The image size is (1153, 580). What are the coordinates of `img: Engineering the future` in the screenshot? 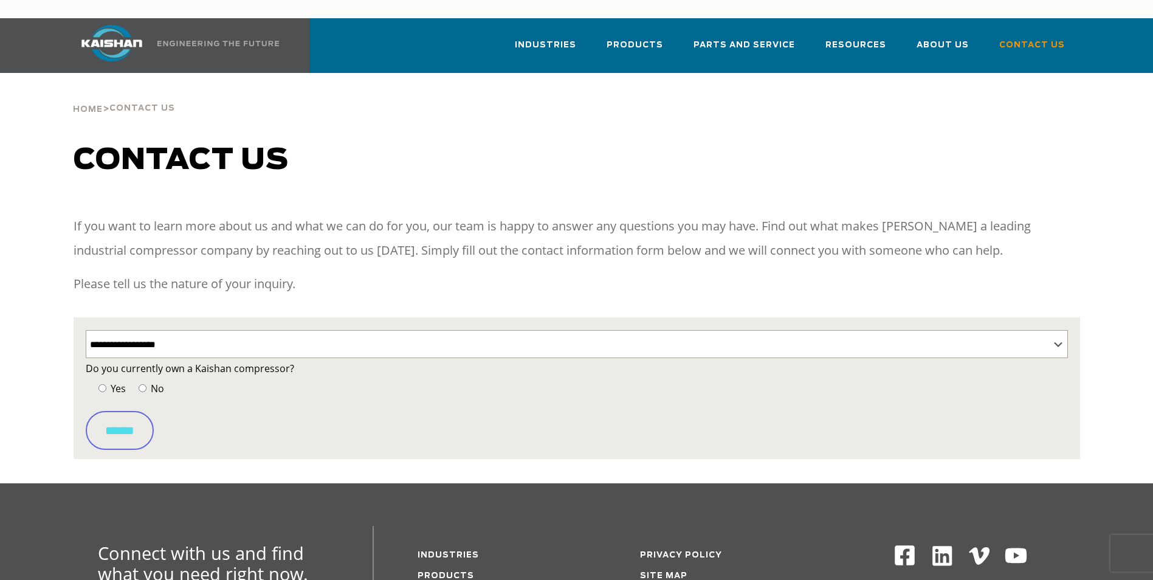 It's located at (218, 43).